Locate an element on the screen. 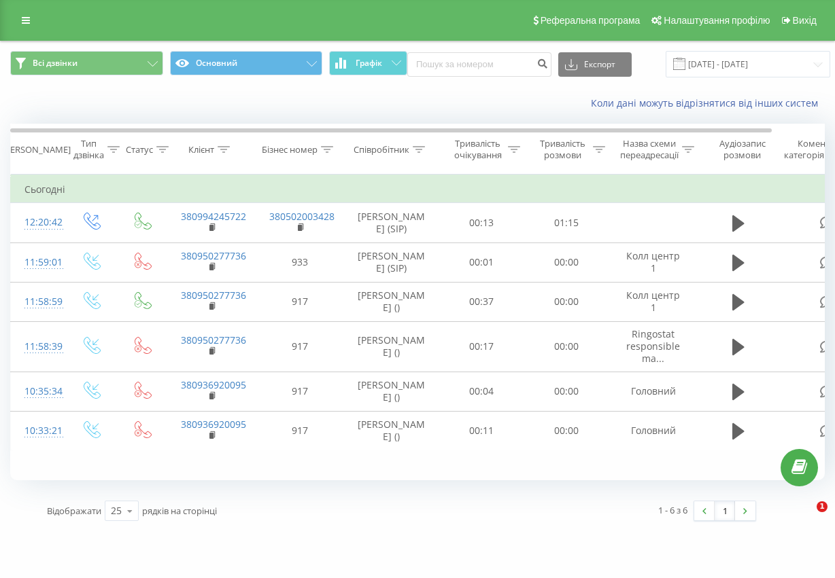 Image resolution: width=835 pixels, height=578 pixels. div: Аудіозапис розмови is located at coordinates (741, 150).